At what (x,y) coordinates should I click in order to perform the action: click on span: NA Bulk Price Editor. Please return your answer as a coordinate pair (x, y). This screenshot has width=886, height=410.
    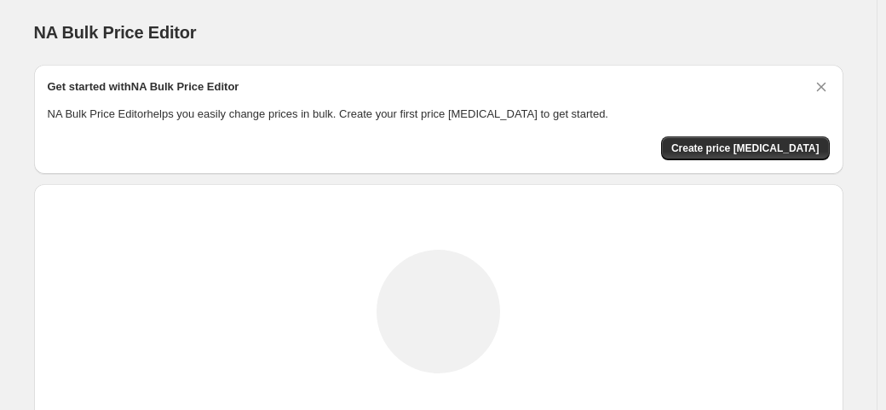
    Looking at the image, I should click on (115, 32).